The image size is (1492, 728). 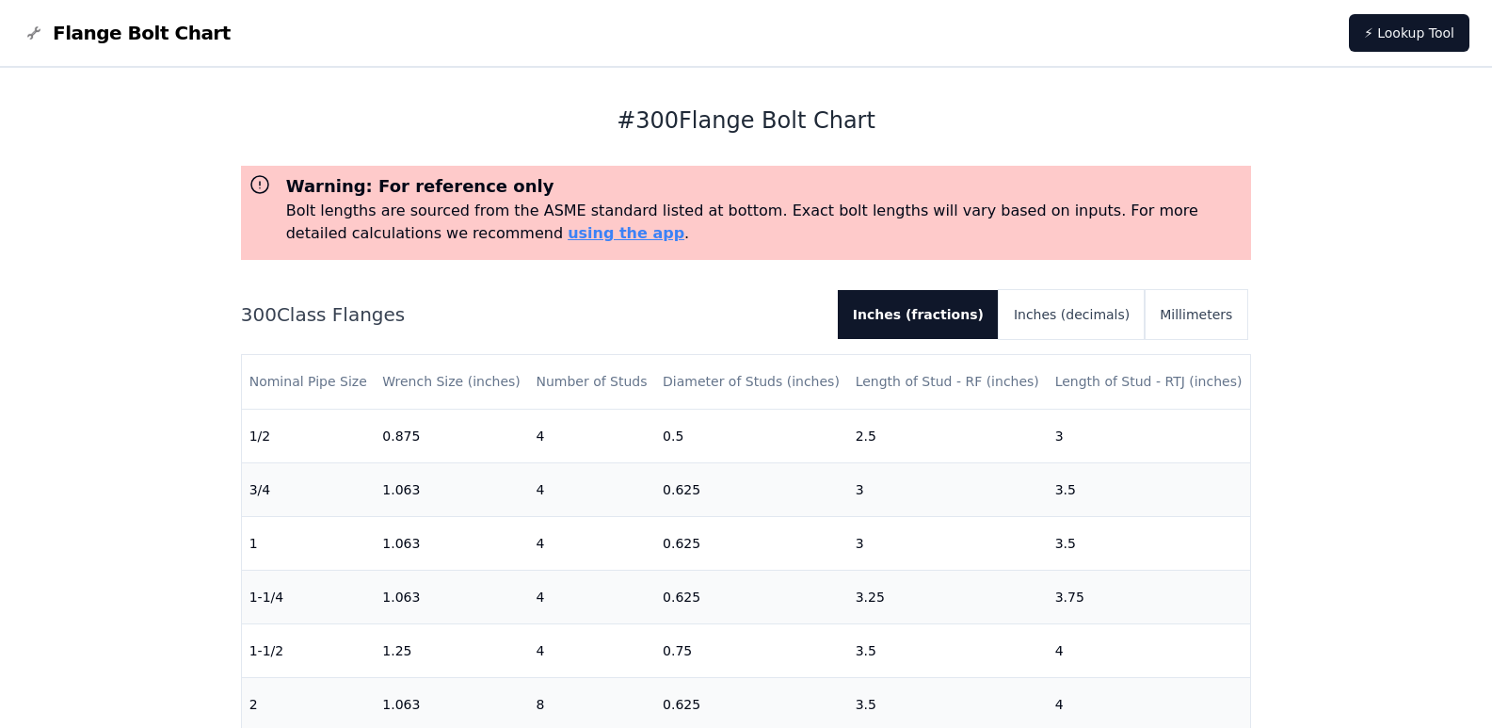 I want to click on td: 0.875, so click(x=451, y=435).